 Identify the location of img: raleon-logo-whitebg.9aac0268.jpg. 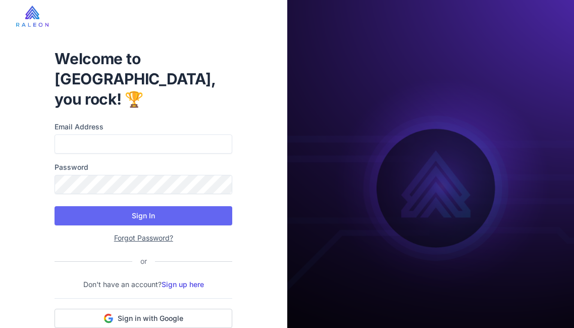
(32, 16).